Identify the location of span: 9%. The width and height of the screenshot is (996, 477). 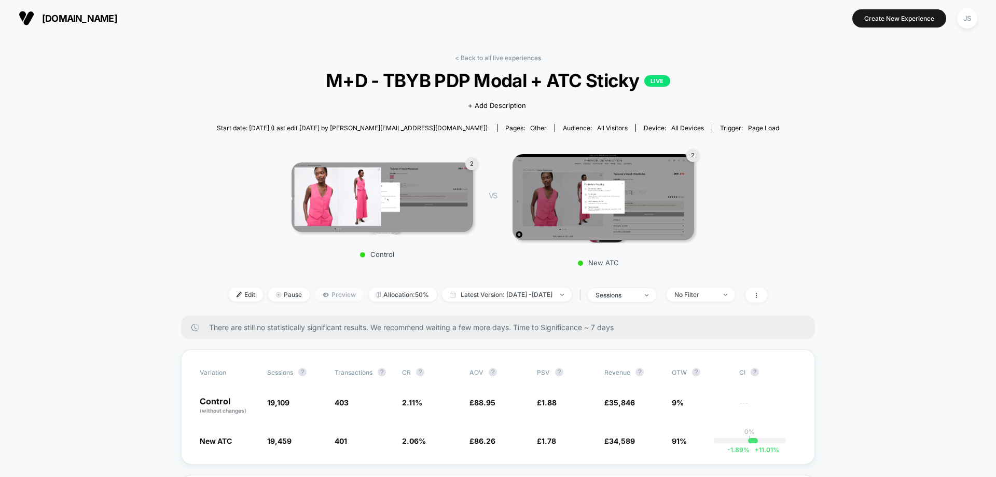
(678, 402).